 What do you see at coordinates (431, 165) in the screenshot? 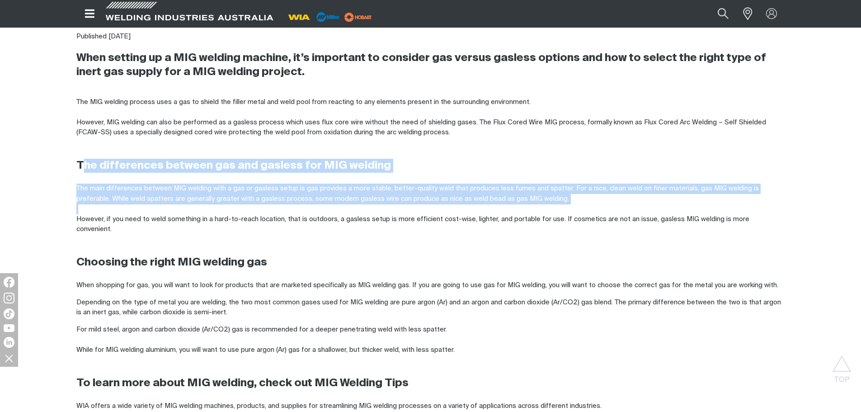
I see `h3: The differences between gas and gasless for MIG welding` at bounding box center [431, 165].